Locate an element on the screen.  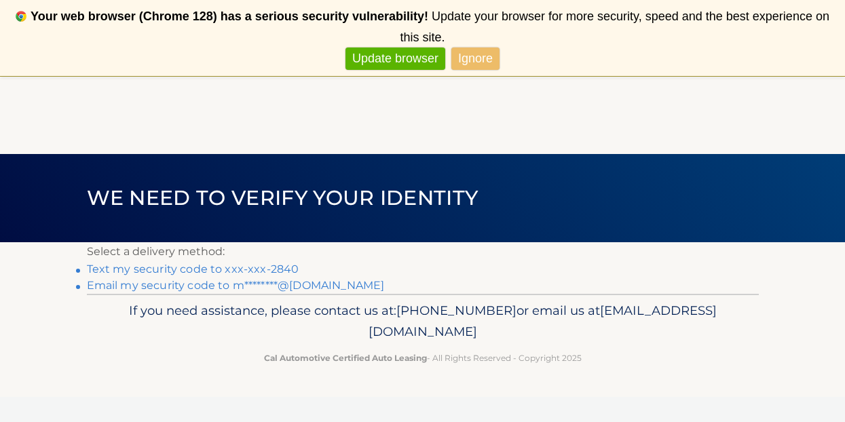
p: - All Rights Reserved - Copyright 2025 is located at coordinates (423, 358).